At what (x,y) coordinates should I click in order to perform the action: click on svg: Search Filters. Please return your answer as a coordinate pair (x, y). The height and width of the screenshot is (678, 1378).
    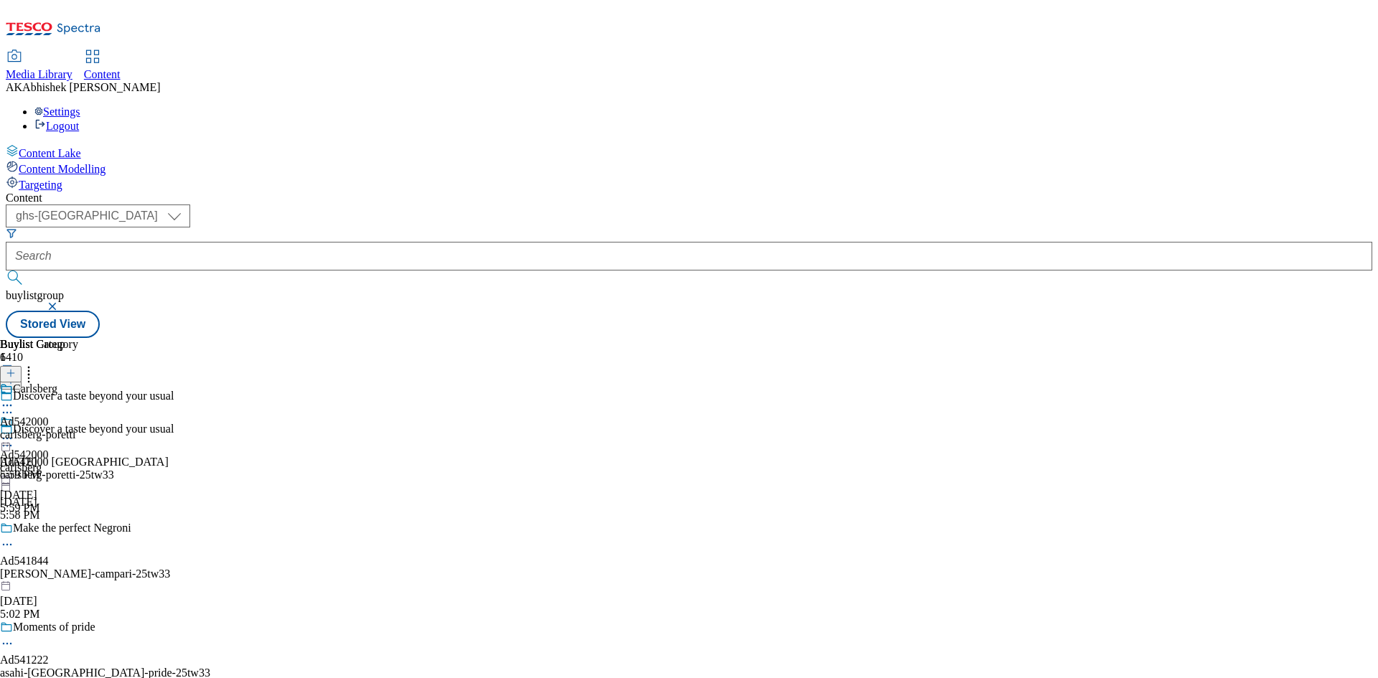
    Looking at the image, I should click on (11, 233).